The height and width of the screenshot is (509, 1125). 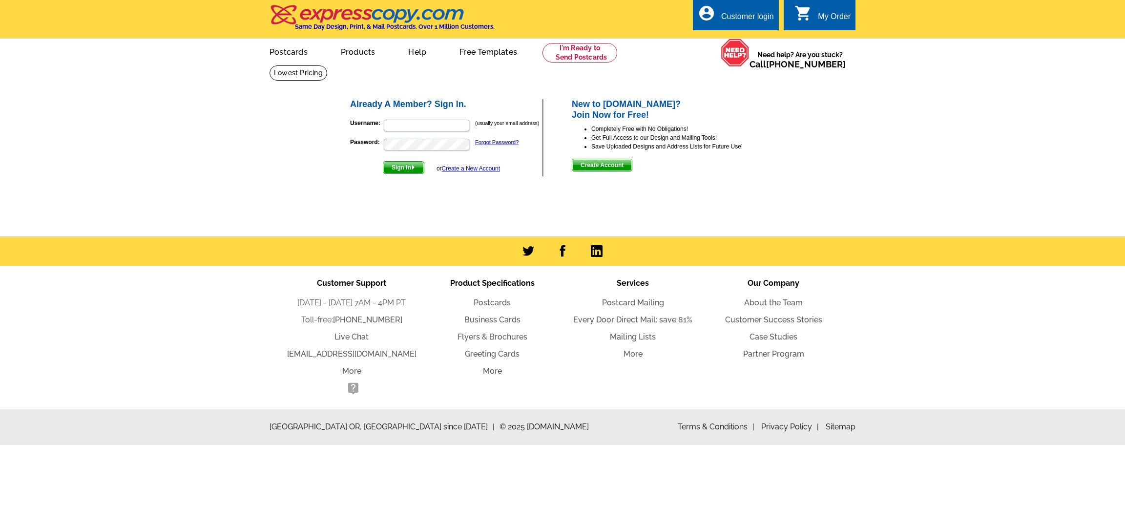 What do you see at coordinates (352, 320) in the screenshot?
I see `li: Toll-free:` at bounding box center [352, 320].